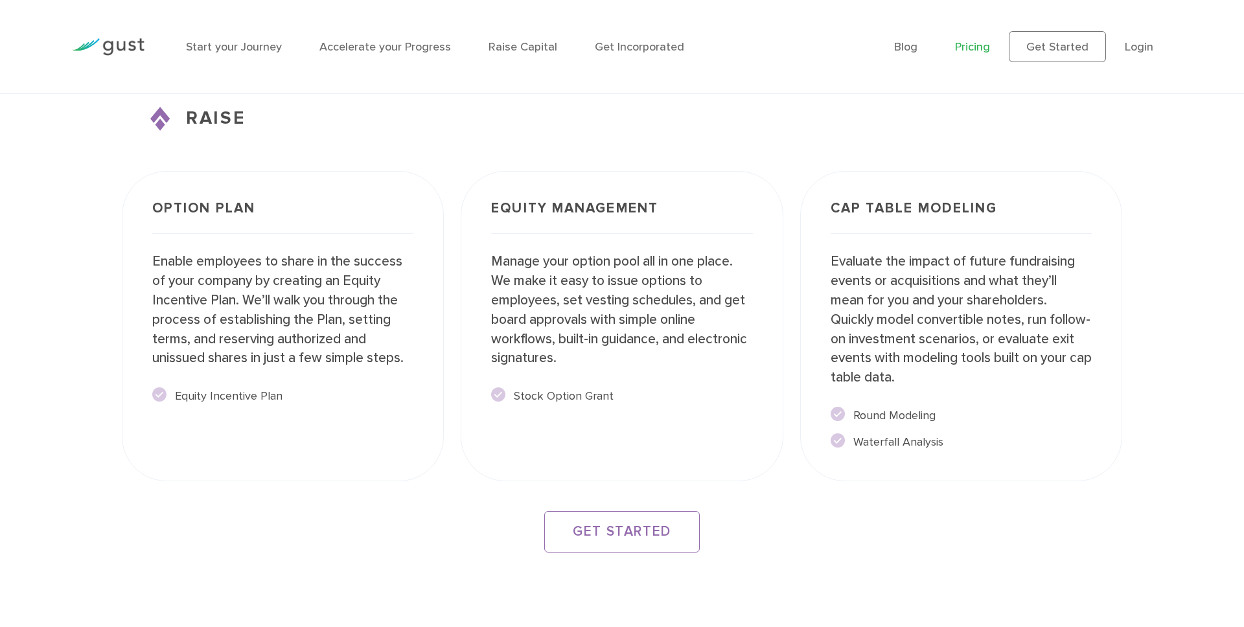 The width and height of the screenshot is (1244, 627). I want to click on a: Accelerate your Progress, so click(385, 47).